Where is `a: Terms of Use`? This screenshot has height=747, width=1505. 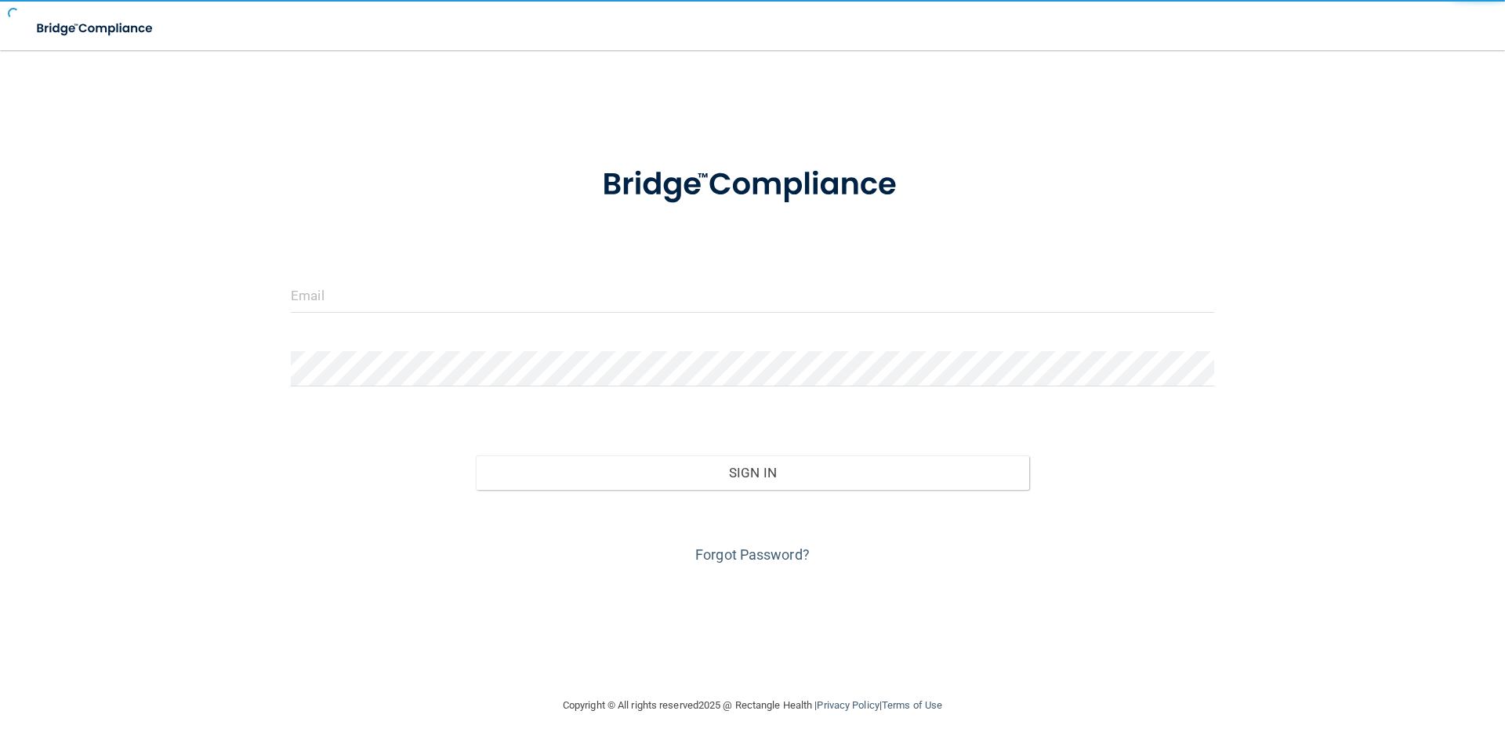
a: Terms of Use is located at coordinates (911, 705).